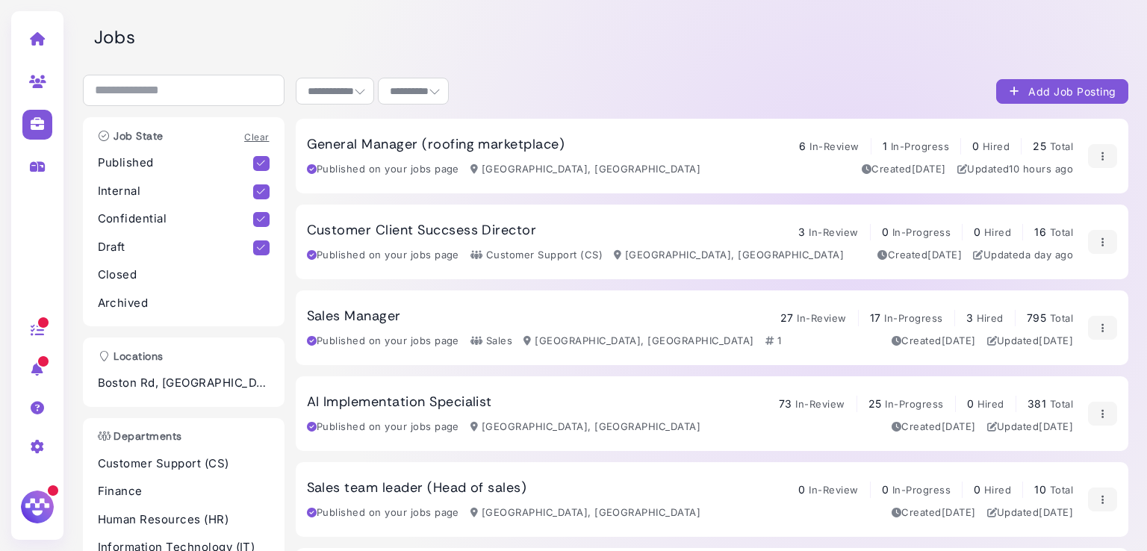  Describe the element at coordinates (1037, 403) in the screenshot. I see `span: 381` at that location.